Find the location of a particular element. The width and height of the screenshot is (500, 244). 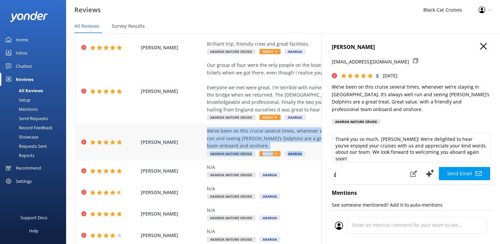

div: Akaroa Nature Cruise is located at coordinates (356, 122).